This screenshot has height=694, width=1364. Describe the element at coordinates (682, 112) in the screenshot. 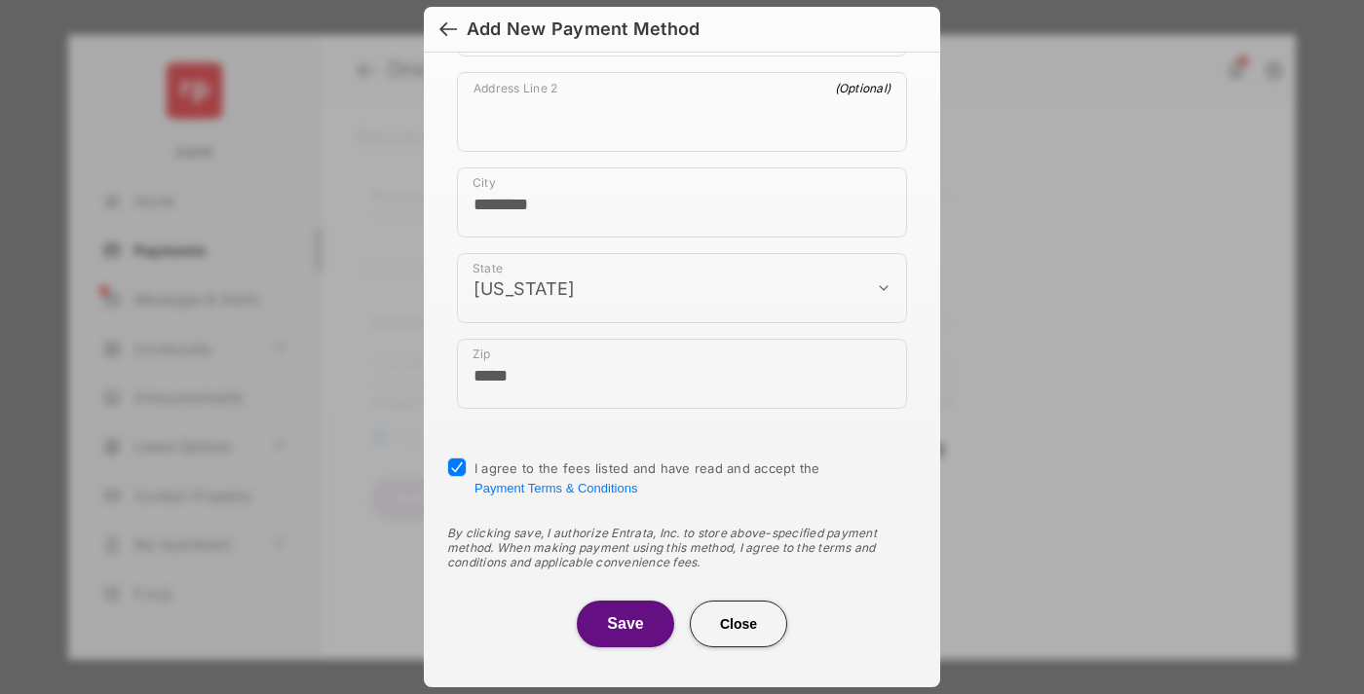

I see `div: payment_method_screening[postal_addresses][addressLine2]` at that location.